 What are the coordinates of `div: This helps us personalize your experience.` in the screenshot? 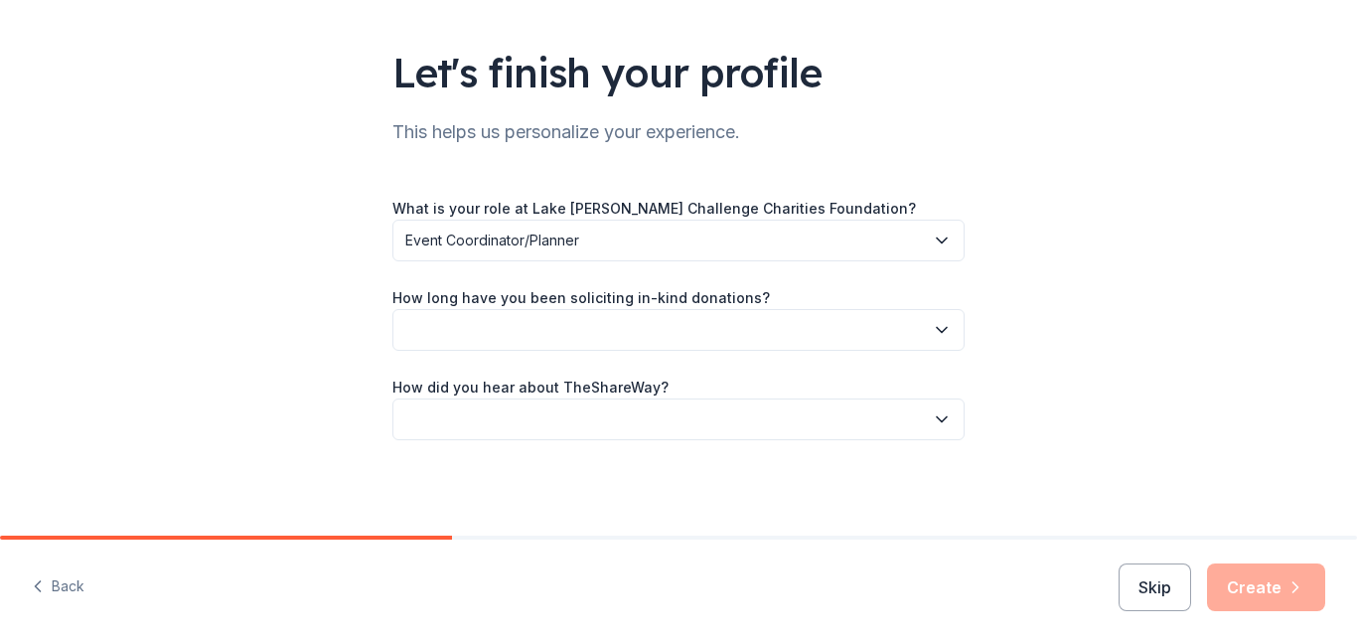 It's located at (678, 132).